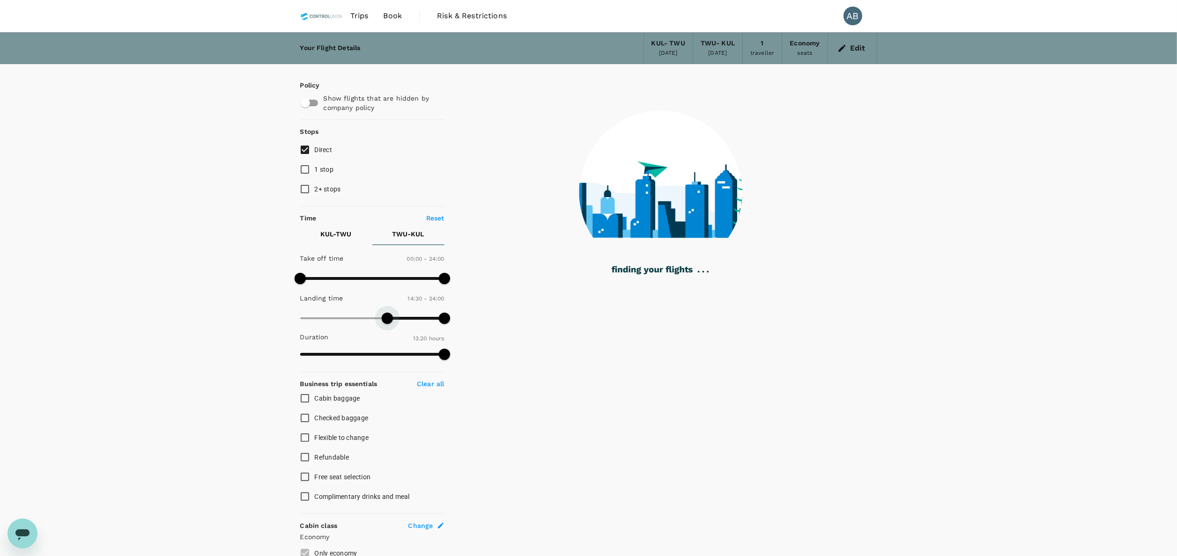  I want to click on img: Control Union Malaysia Sdn. Bhd., so click(321, 16).